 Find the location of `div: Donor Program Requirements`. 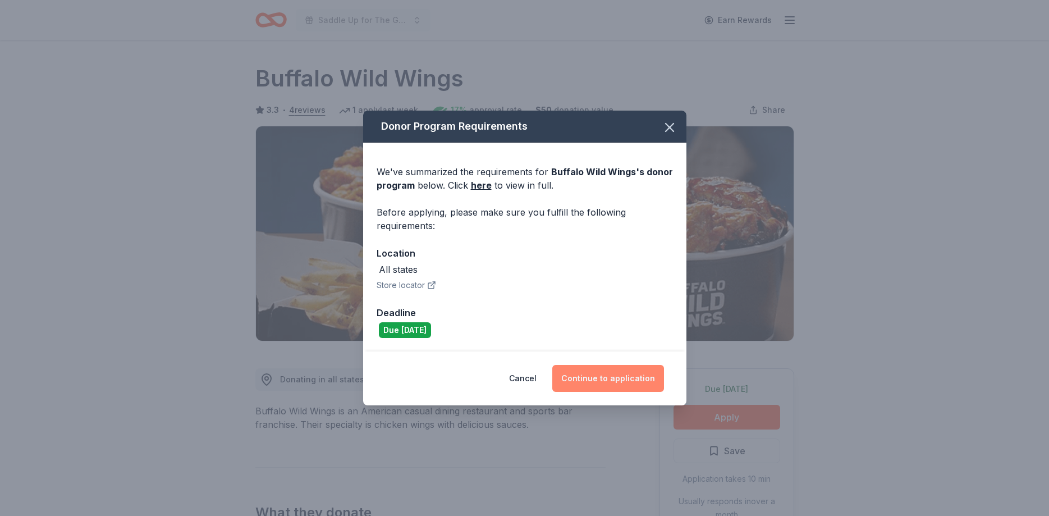

div: Donor Program Requirements is located at coordinates (525, 126).